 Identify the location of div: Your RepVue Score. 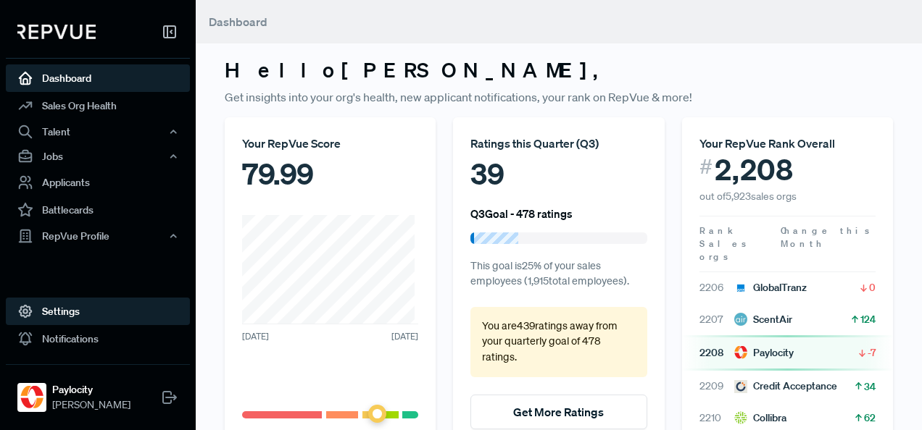
(330, 143).